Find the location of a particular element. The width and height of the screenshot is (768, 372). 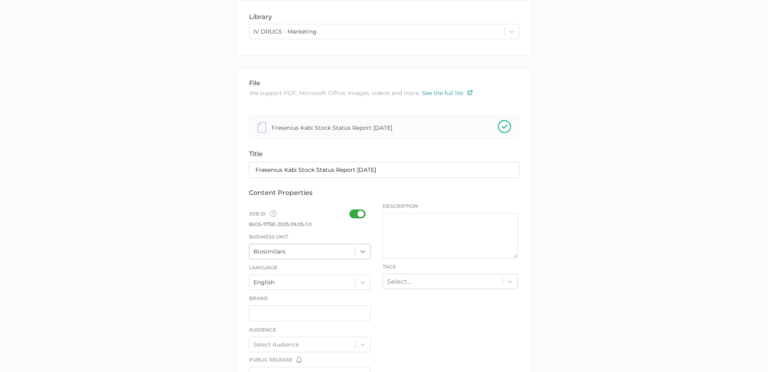

img: tooltip-default.0a89c667.svg is located at coordinates (273, 214).